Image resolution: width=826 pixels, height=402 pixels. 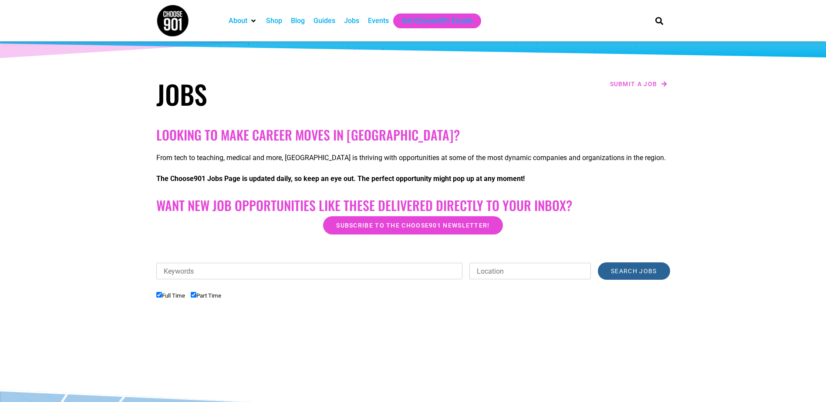 I want to click on a: Subscribe to the Choose901 newsletter!, so click(x=413, y=226).